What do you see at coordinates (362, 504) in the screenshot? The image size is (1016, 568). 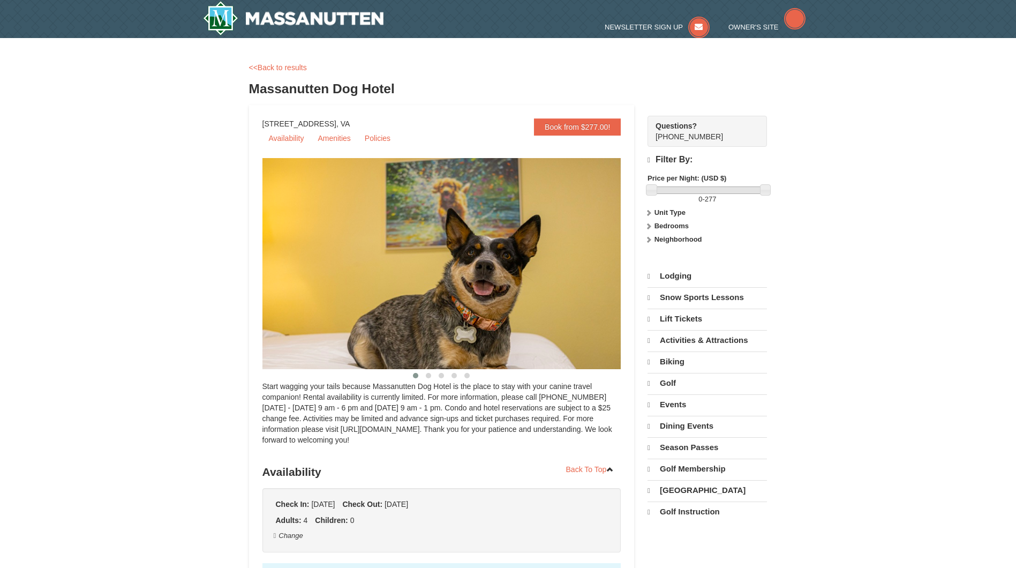 I see `strong: Check Out:` at bounding box center [362, 504].